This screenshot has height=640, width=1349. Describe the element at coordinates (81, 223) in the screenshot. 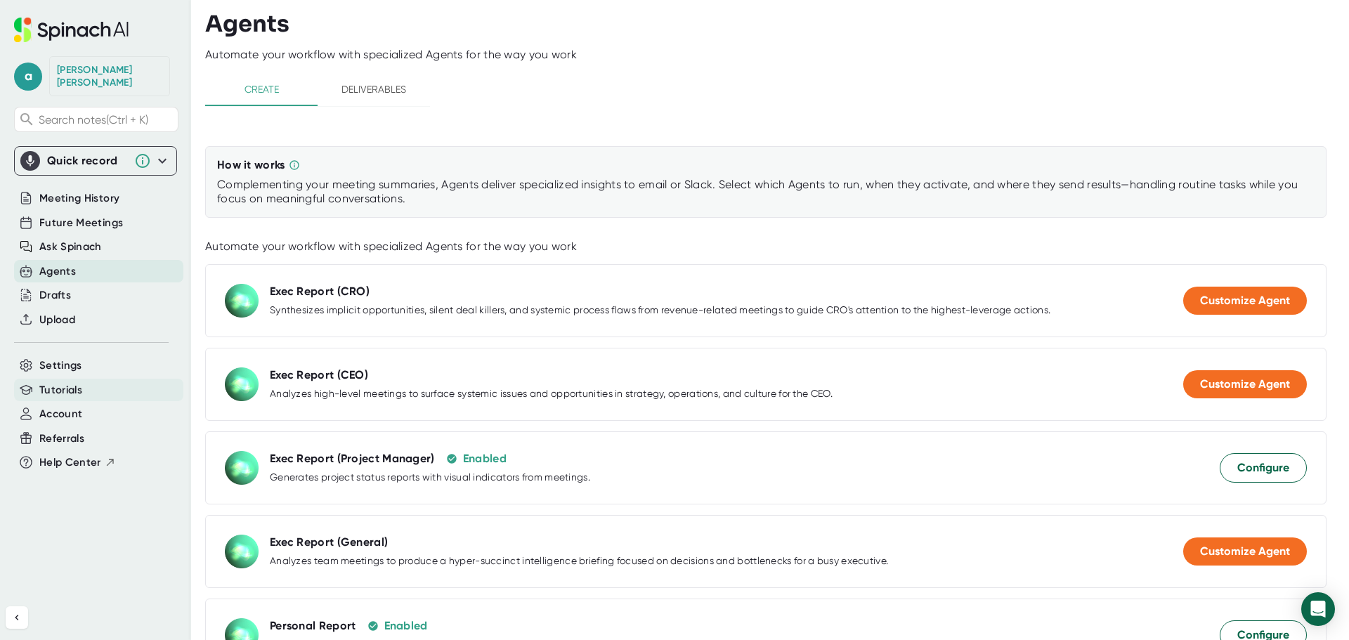

I see `button: Future Meetings` at that location.